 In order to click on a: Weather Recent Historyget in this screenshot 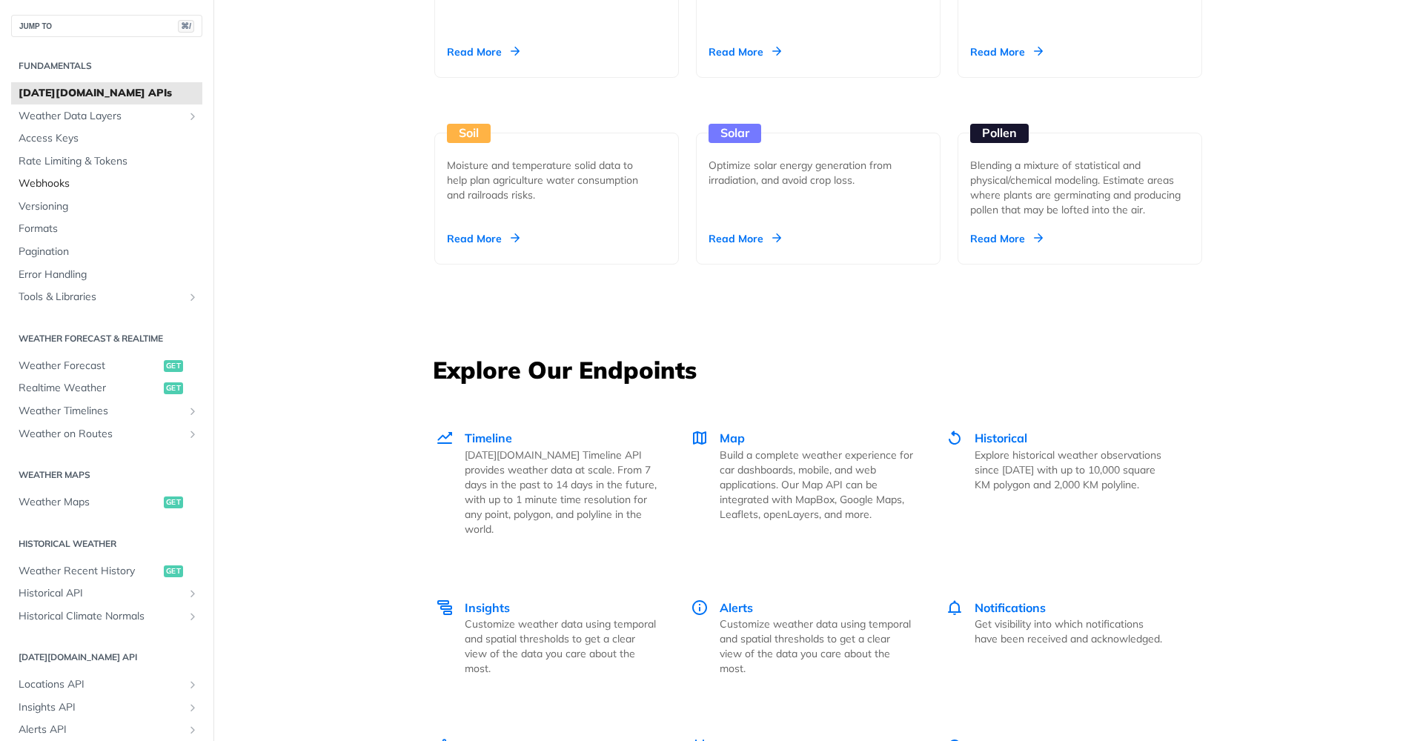, I will do `click(107, 571)`.